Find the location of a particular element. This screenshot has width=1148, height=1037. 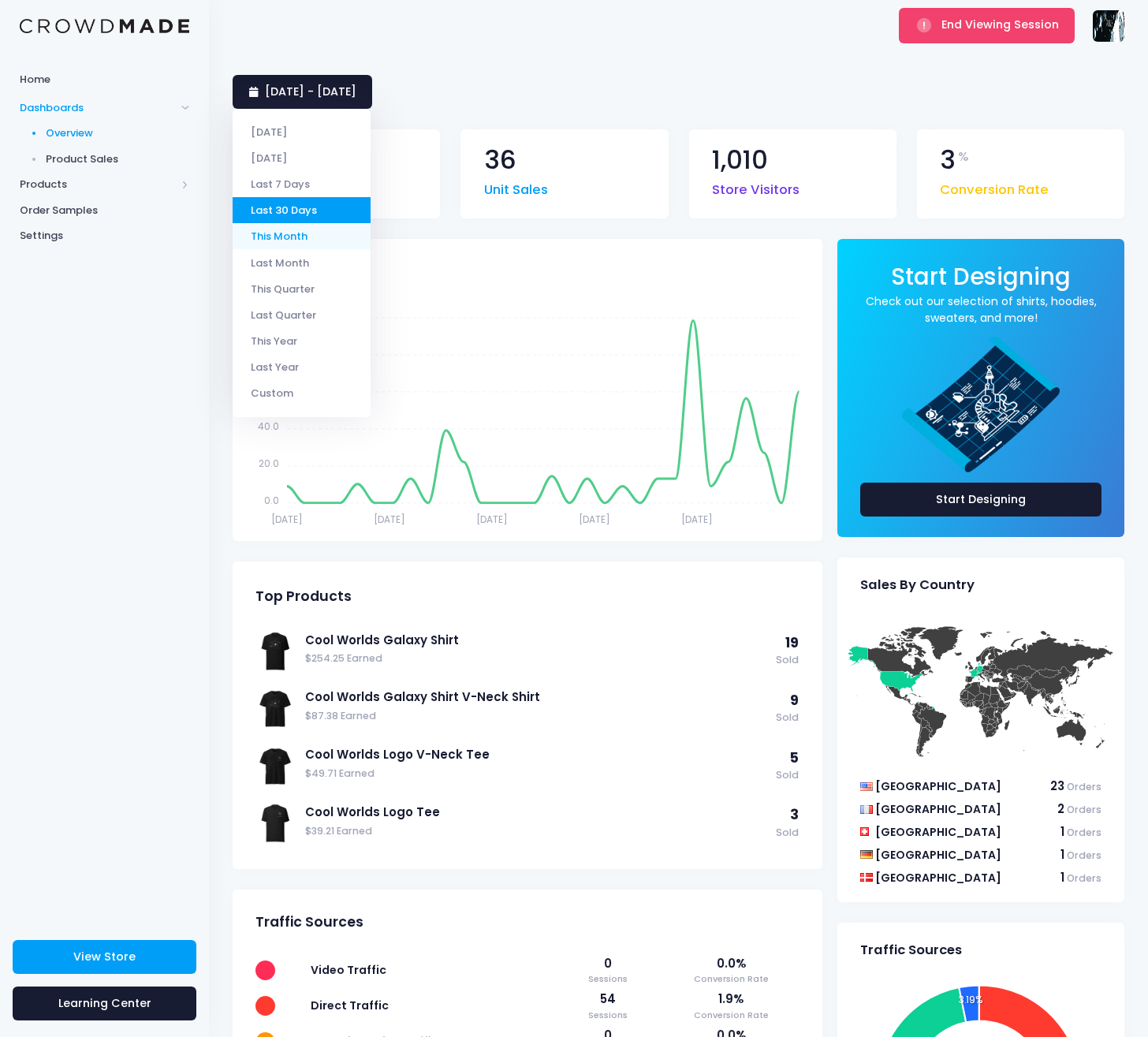

span: 19 is located at coordinates (792, 643).